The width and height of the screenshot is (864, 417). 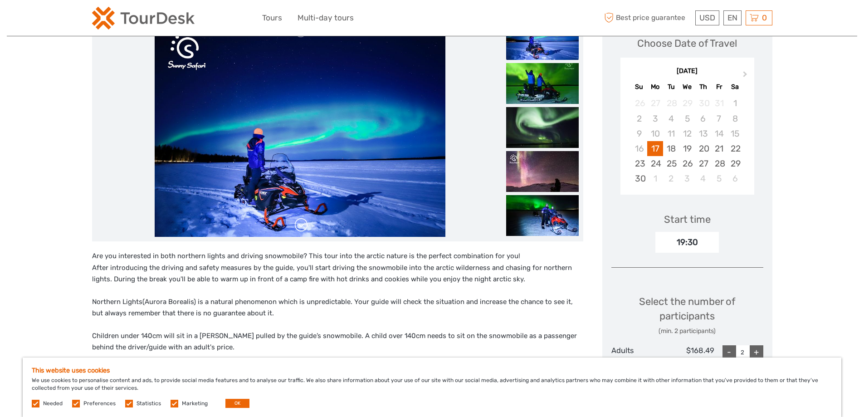 What do you see at coordinates (638, 356) in the screenshot?
I see `div: Adults (2/snowmobile)` at bounding box center [638, 356].